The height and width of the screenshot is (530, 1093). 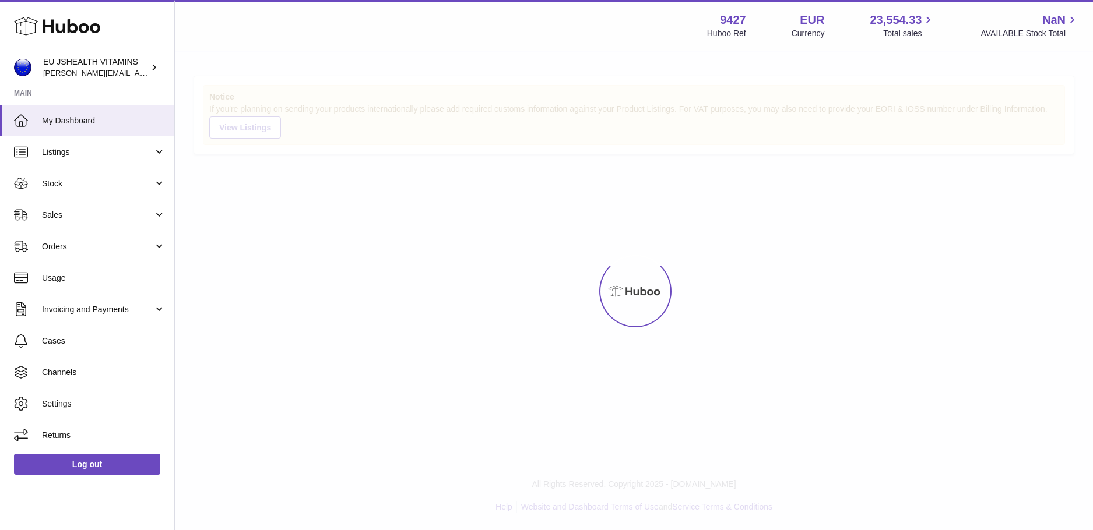 I want to click on span: Channels, so click(x=104, y=372).